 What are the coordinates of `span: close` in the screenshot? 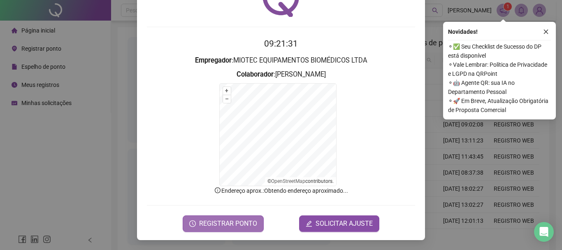 It's located at (546, 32).